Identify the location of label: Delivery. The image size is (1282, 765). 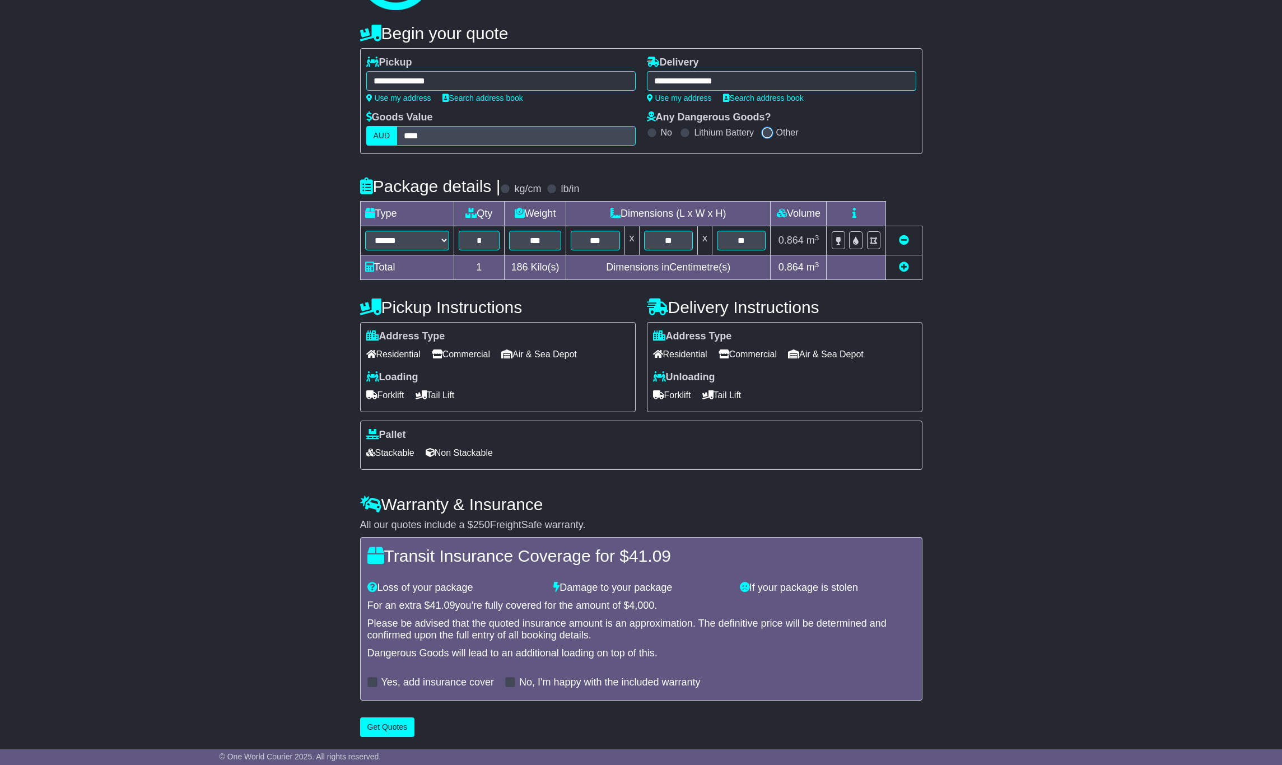
(672, 63).